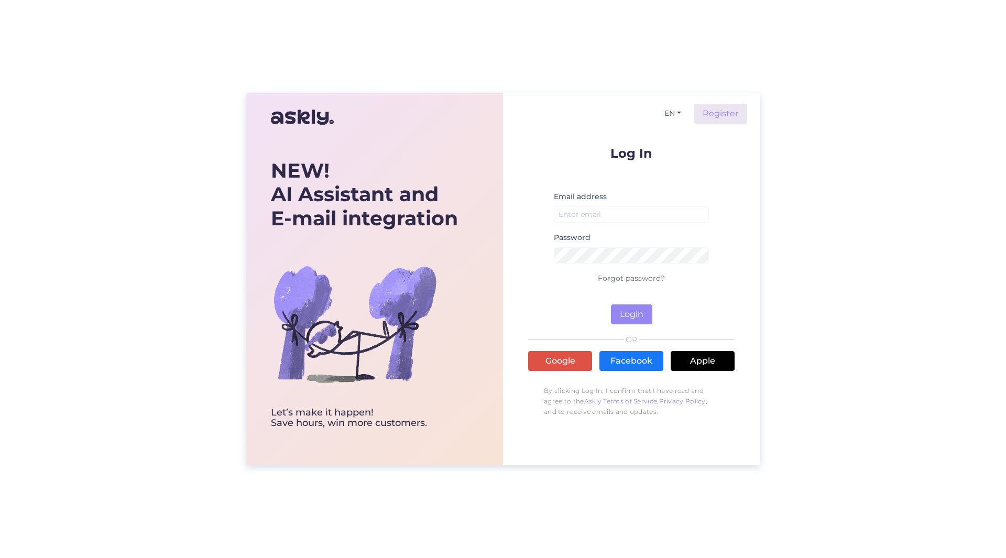  Describe the element at coordinates (580, 197) in the screenshot. I see `label: Email address` at that location.